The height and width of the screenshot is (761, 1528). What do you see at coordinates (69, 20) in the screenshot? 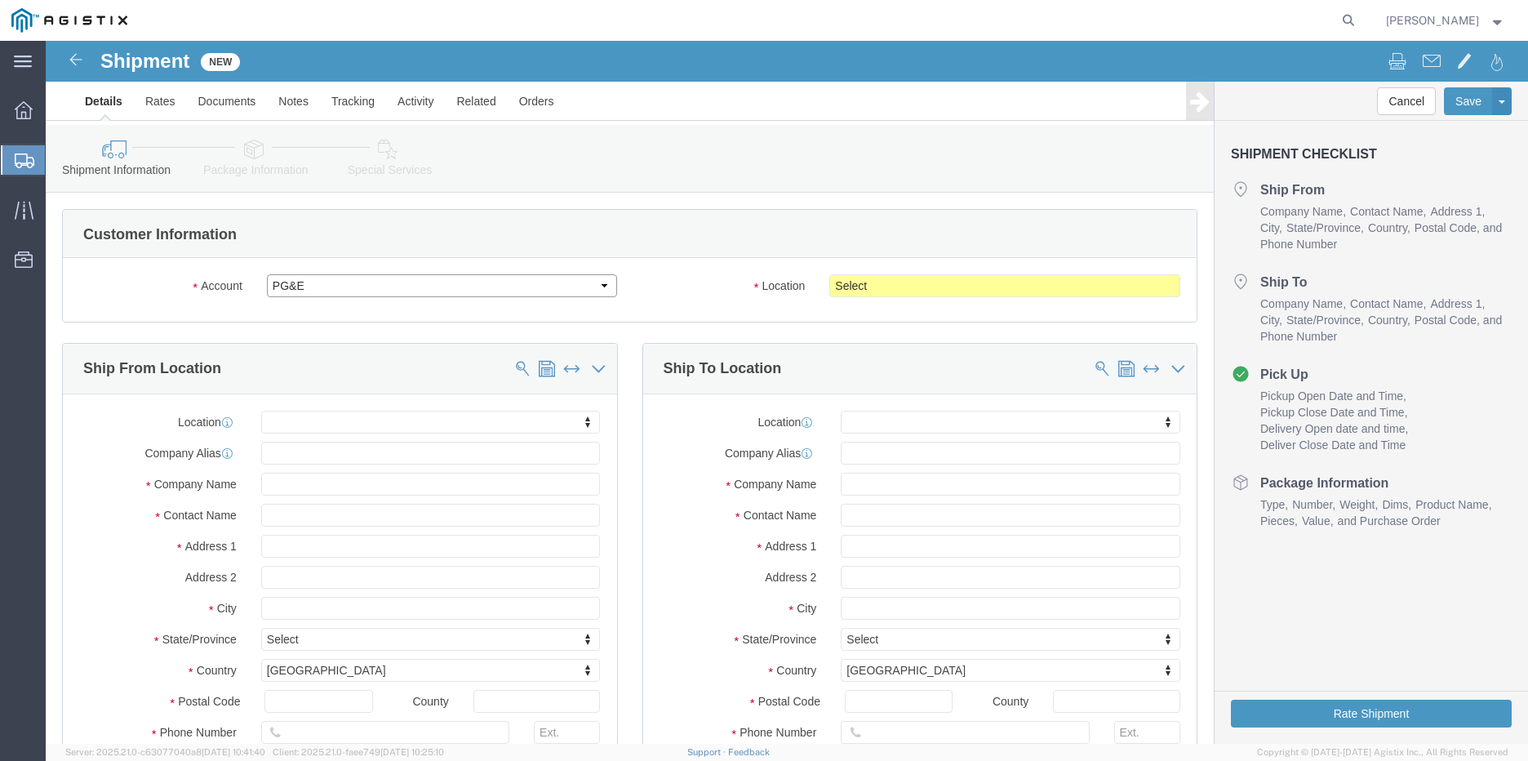
I see `img: logo` at bounding box center [69, 20].